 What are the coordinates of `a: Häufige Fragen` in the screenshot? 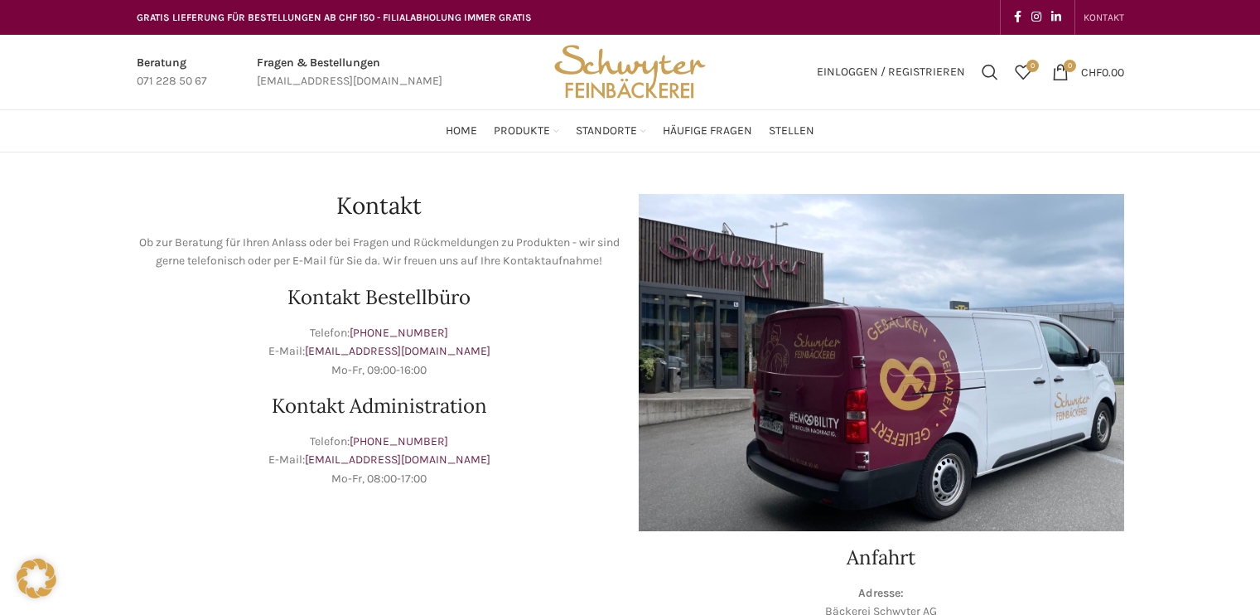 It's located at (707, 131).